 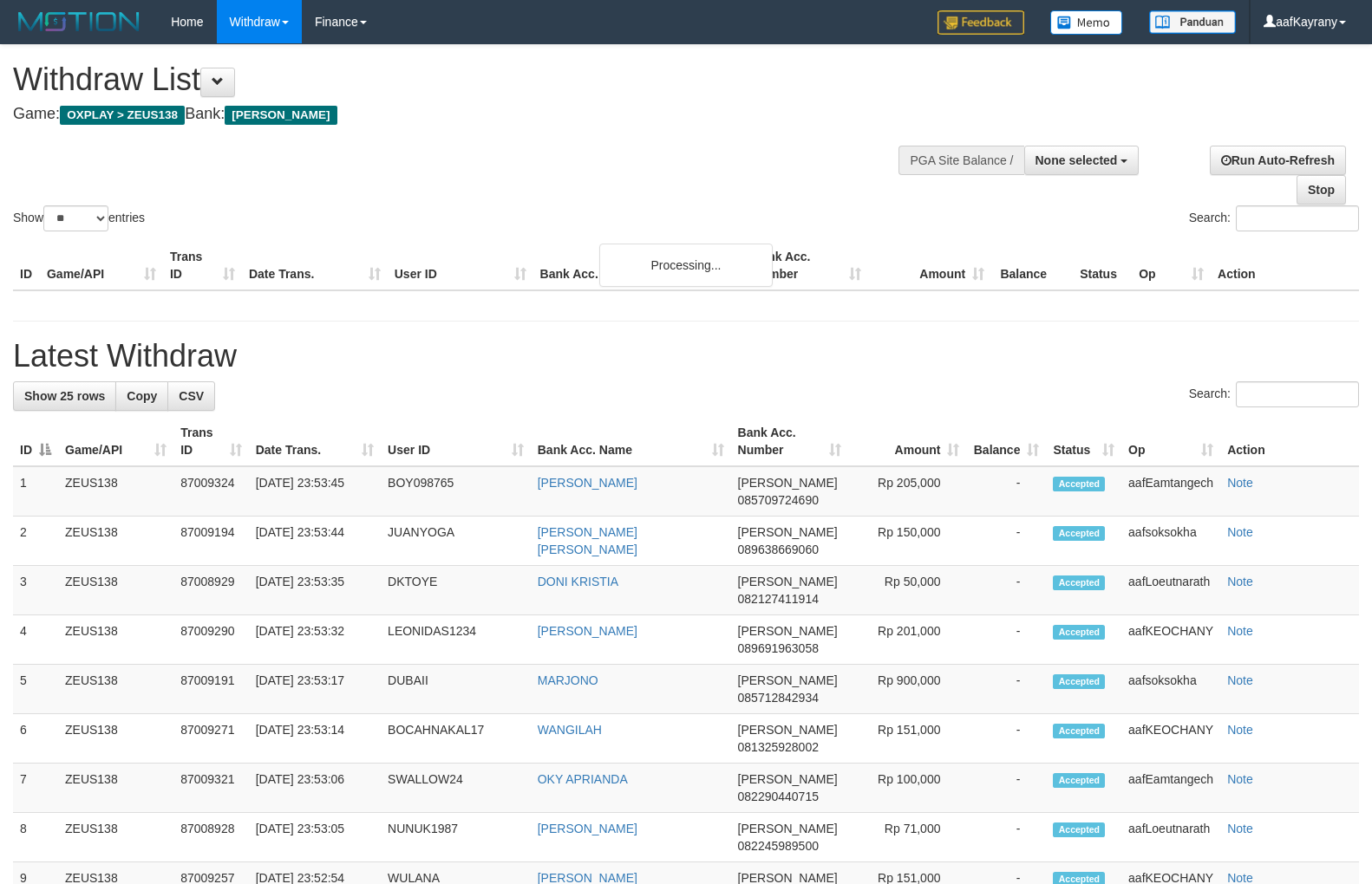 What do you see at coordinates (36, 541) in the screenshot?
I see `td: 2` at bounding box center [36, 541].